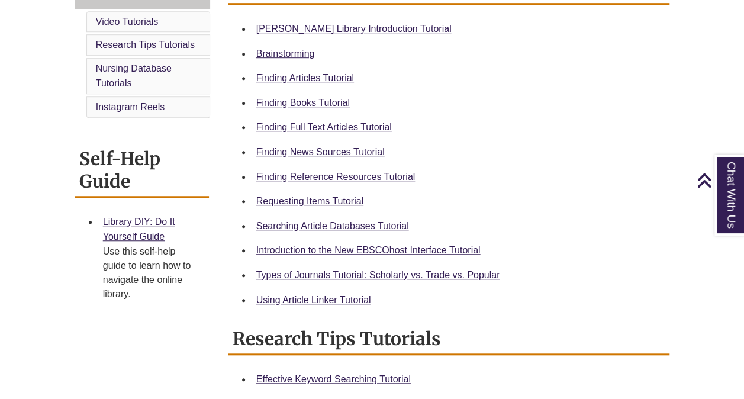 This screenshot has height=399, width=744. What do you see at coordinates (333, 225) in the screenshot?
I see `a: Searching Article Databases Tutorial` at bounding box center [333, 225].